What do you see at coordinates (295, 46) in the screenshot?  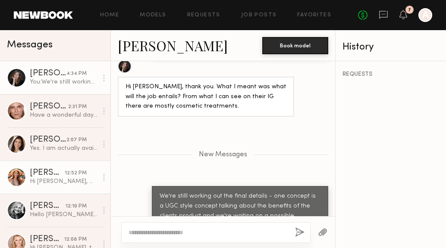 I see `button: Book model` at bounding box center [295, 46].